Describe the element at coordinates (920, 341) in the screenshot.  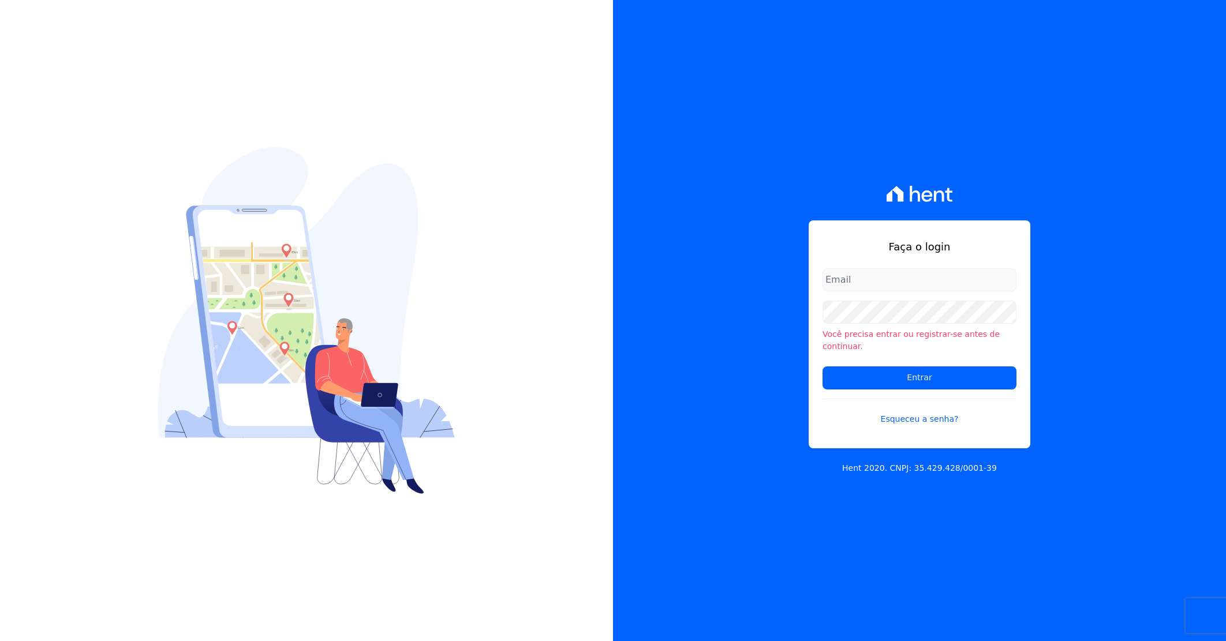
I see `li: Você precisa entrar ou registrar-se antes de continuar.` at that location.